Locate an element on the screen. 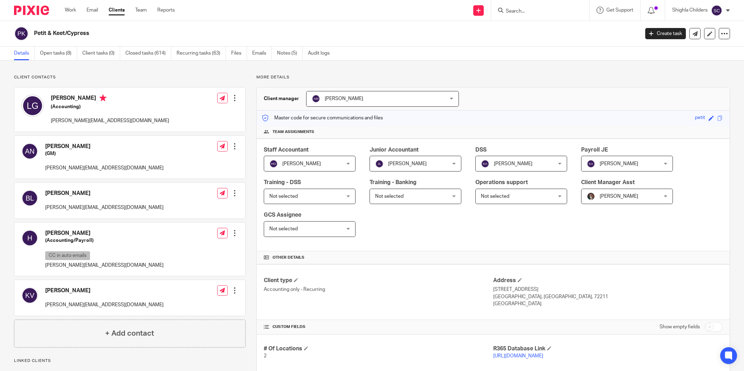 This screenshot has width=744, height=371. span: Operations support is located at coordinates (502, 182).